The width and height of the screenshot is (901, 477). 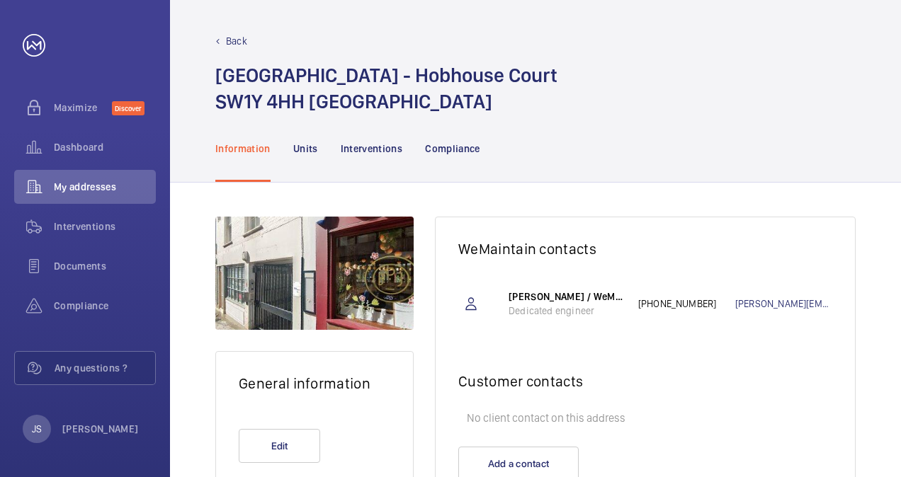 I want to click on p: Dedicated engineer, so click(x=566, y=311).